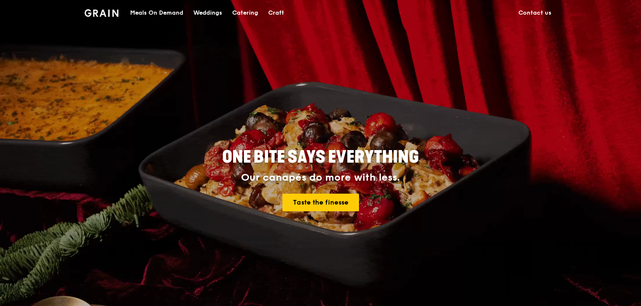  What do you see at coordinates (208, 13) in the screenshot?
I see `div: Weddings` at bounding box center [208, 13].